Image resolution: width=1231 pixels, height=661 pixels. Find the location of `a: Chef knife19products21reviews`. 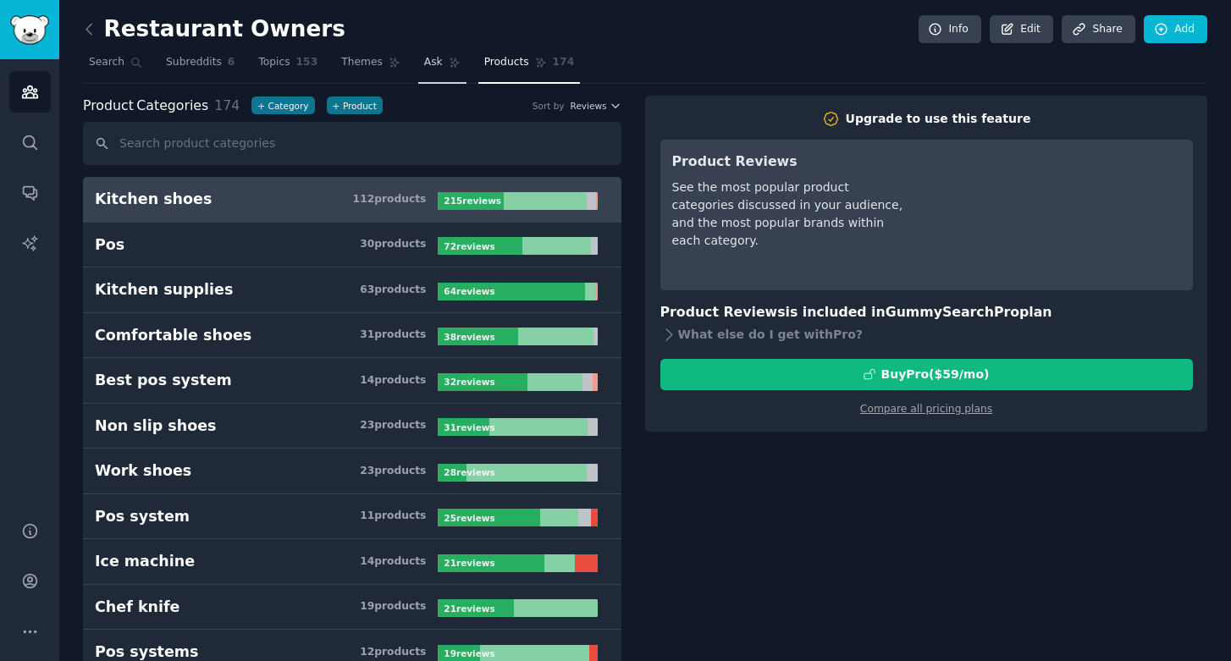

a: Chef knife19products21reviews is located at coordinates (352, 608).